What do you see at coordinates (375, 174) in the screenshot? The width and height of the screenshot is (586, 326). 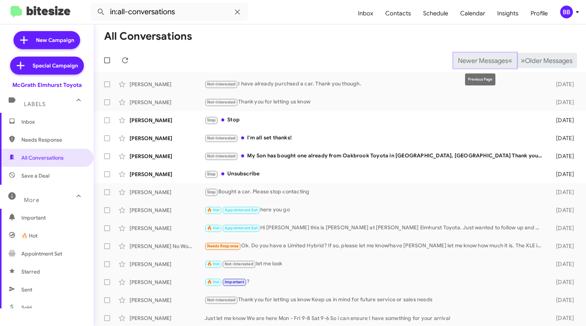 I see `div: Unsubscribe` at bounding box center [375, 174].